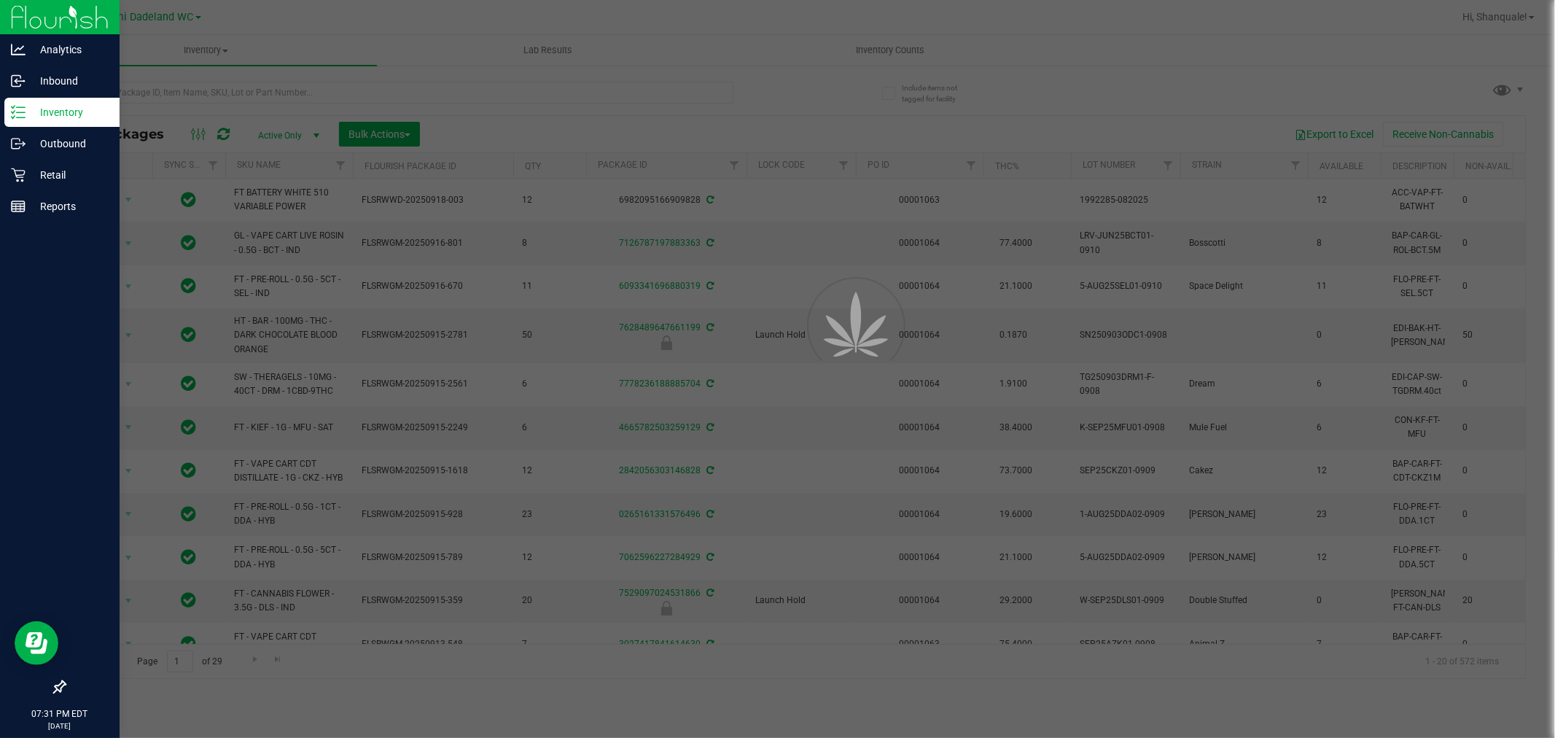 The width and height of the screenshot is (1555, 738). What do you see at coordinates (69, 112) in the screenshot?
I see `p: Inventory` at bounding box center [69, 112].